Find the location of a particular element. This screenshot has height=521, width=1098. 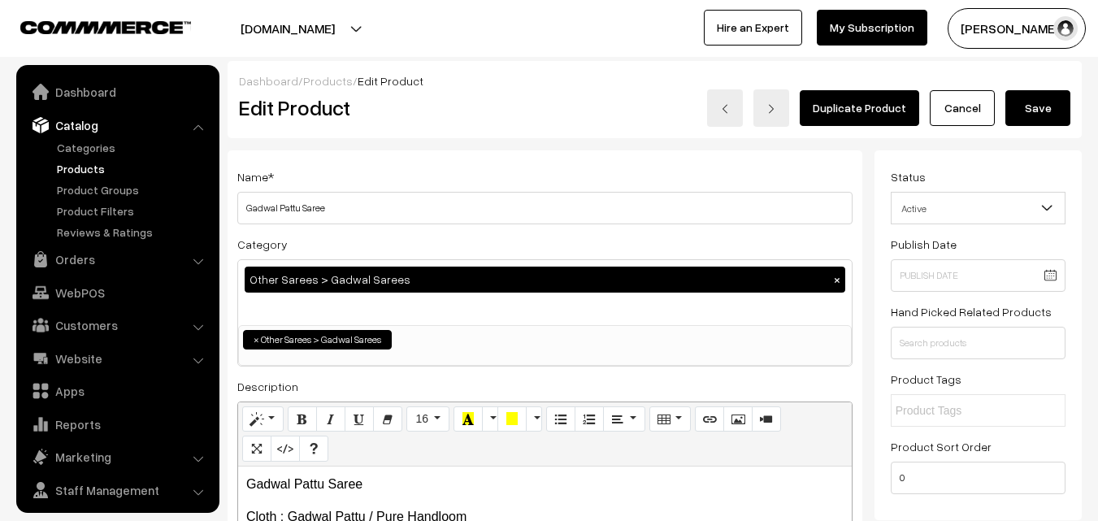

a: Hire an Expert is located at coordinates (753, 28).